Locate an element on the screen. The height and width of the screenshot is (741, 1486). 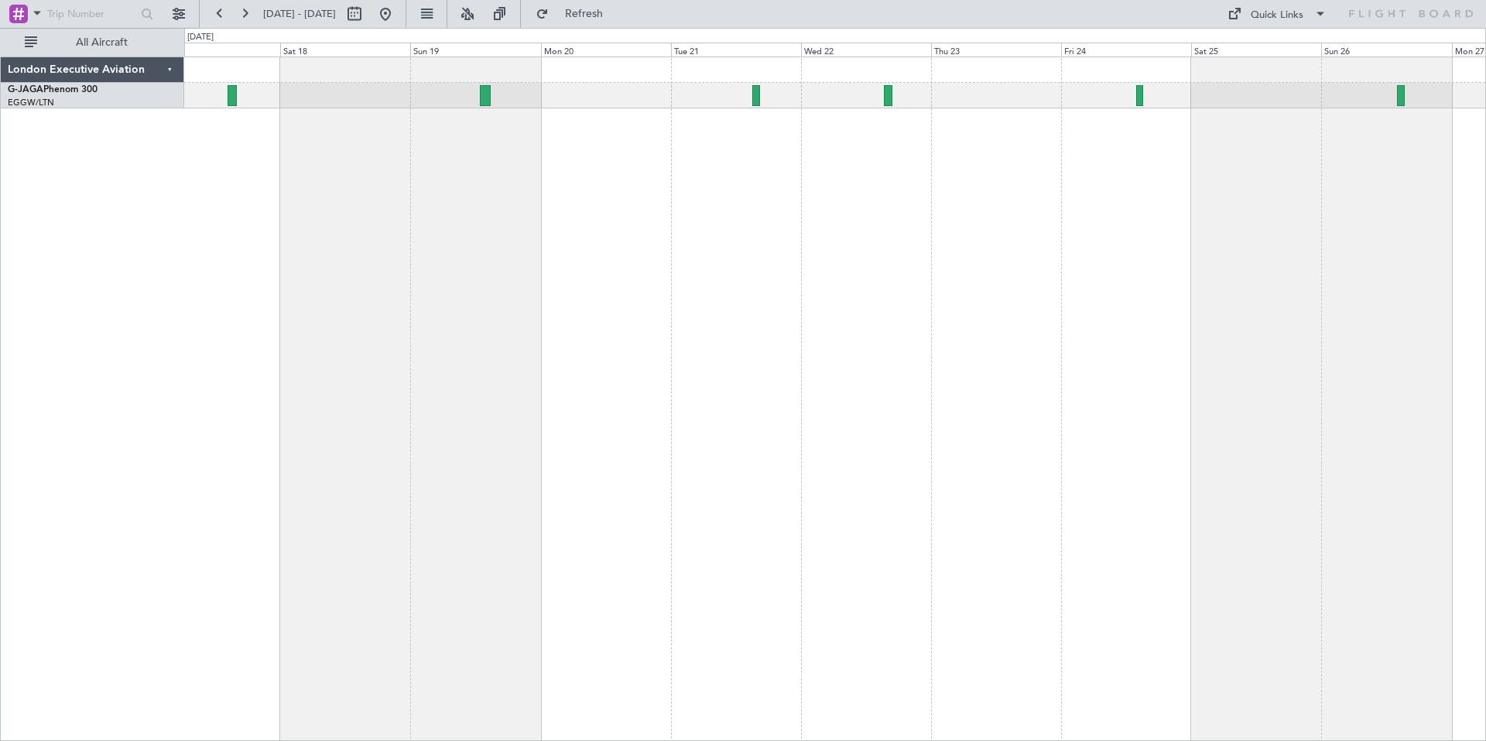
div: Fri 24 is located at coordinates (1126, 50).